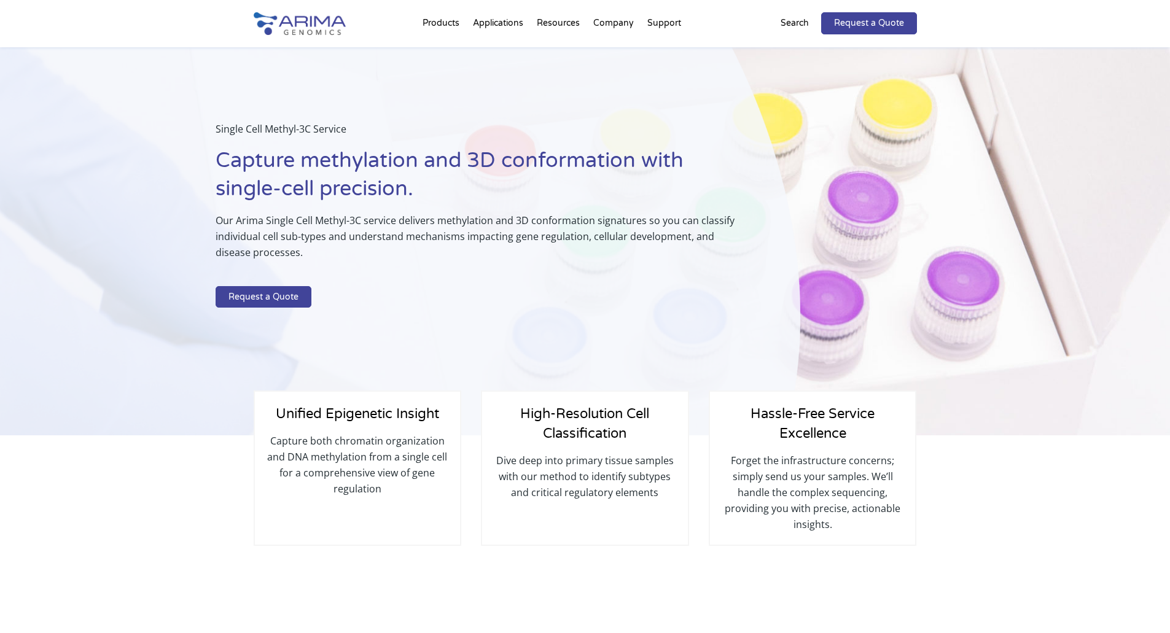  I want to click on h1: Capture methylation and 3D conformation with single-cell precision., so click(477, 179).